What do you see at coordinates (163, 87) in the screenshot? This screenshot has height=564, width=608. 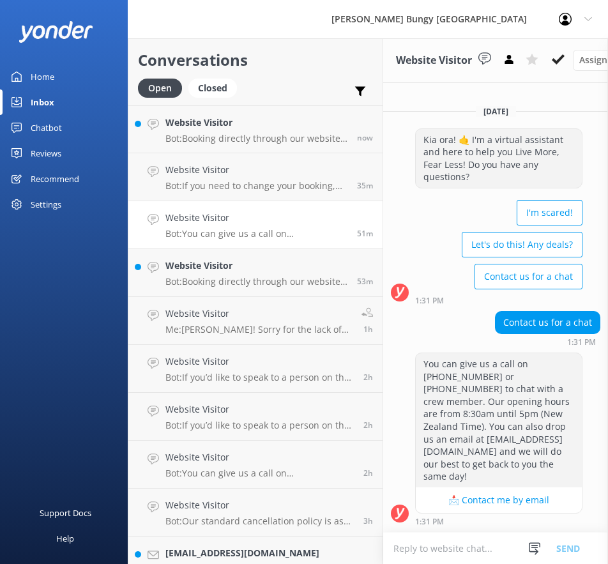 I see `a: Open` at bounding box center [163, 87].